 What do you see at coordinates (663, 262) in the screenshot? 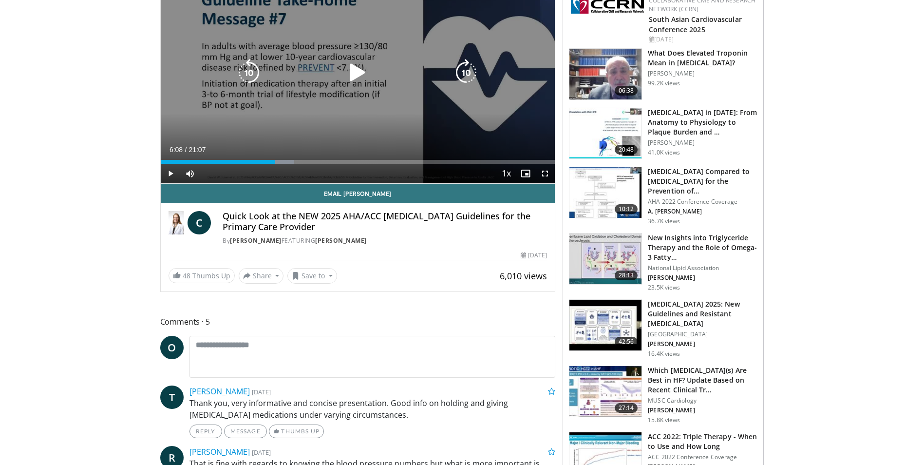
I see `a: 28:13 New Insights into Triglyceride Therapy and the Role of Omega-3 Fatty… National Lipid Associ...` at bounding box center [663, 262].